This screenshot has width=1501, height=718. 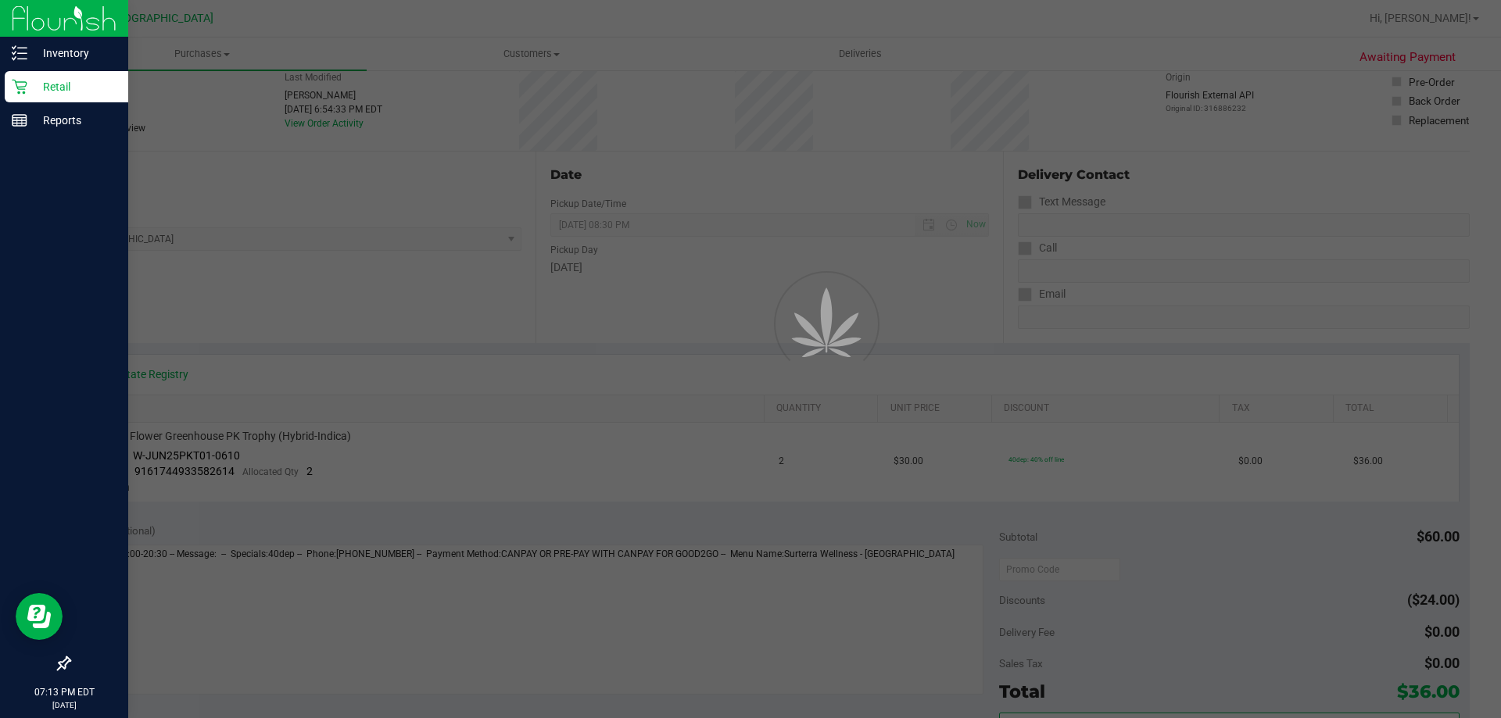 I want to click on p: 07:13 PM EDT, so click(x=64, y=693).